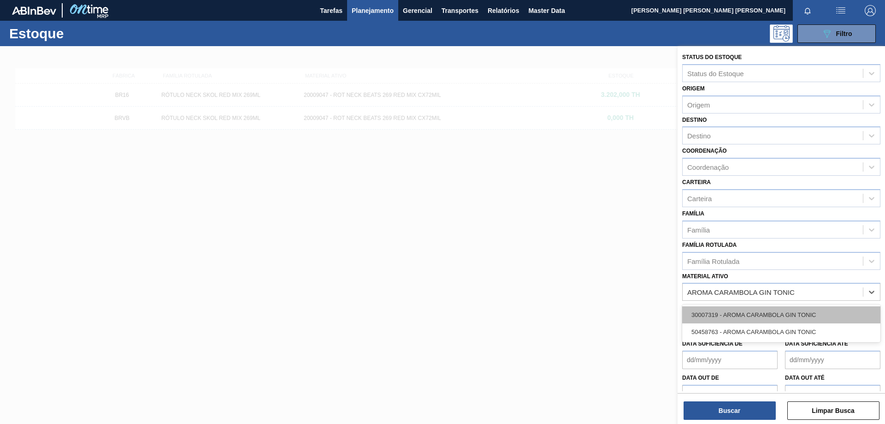 The width and height of the screenshot is (885, 424). What do you see at coordinates (705, 151) in the screenshot?
I see `label: Coordenação` at bounding box center [705, 151].